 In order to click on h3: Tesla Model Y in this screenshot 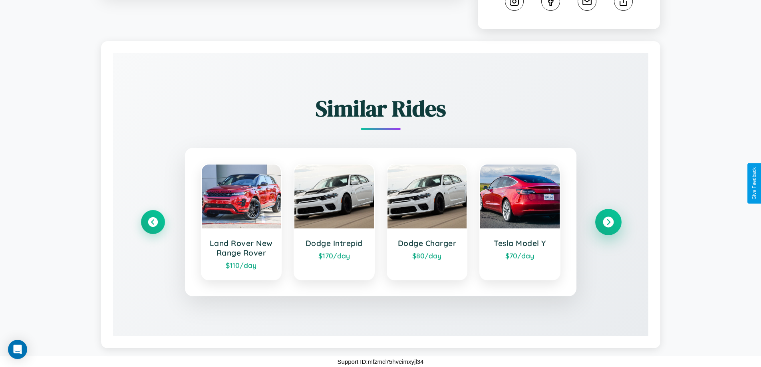, I will do `click(520, 243)`.